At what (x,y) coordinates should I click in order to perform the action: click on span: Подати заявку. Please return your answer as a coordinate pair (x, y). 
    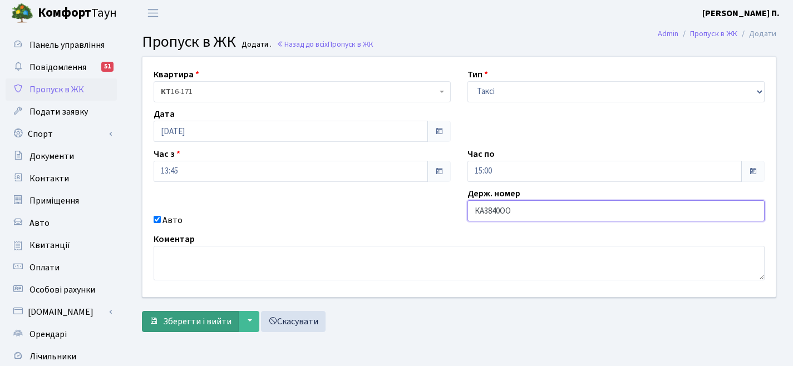
    Looking at the image, I should click on (58, 112).